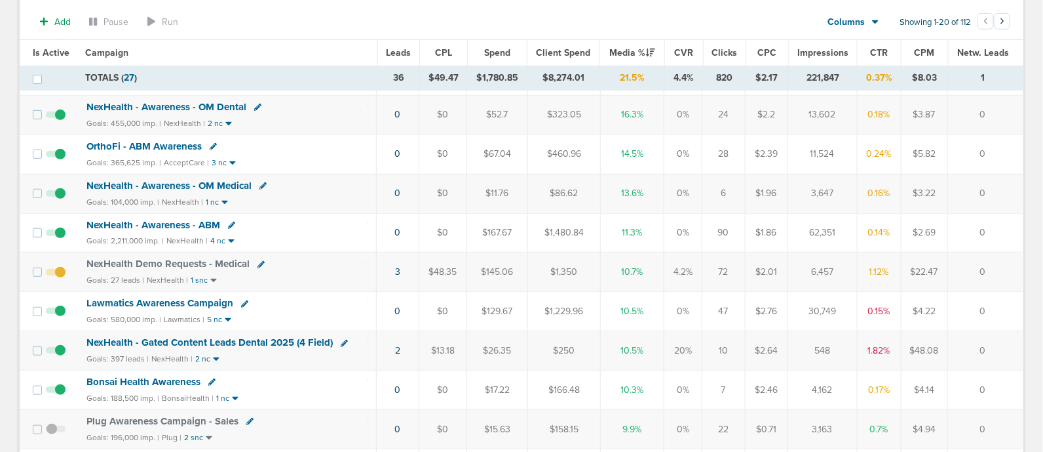 Image resolution: width=1043 pixels, height=452 pixels. Describe the element at coordinates (214, 319) in the screenshot. I see `small: 5 nc` at that location.